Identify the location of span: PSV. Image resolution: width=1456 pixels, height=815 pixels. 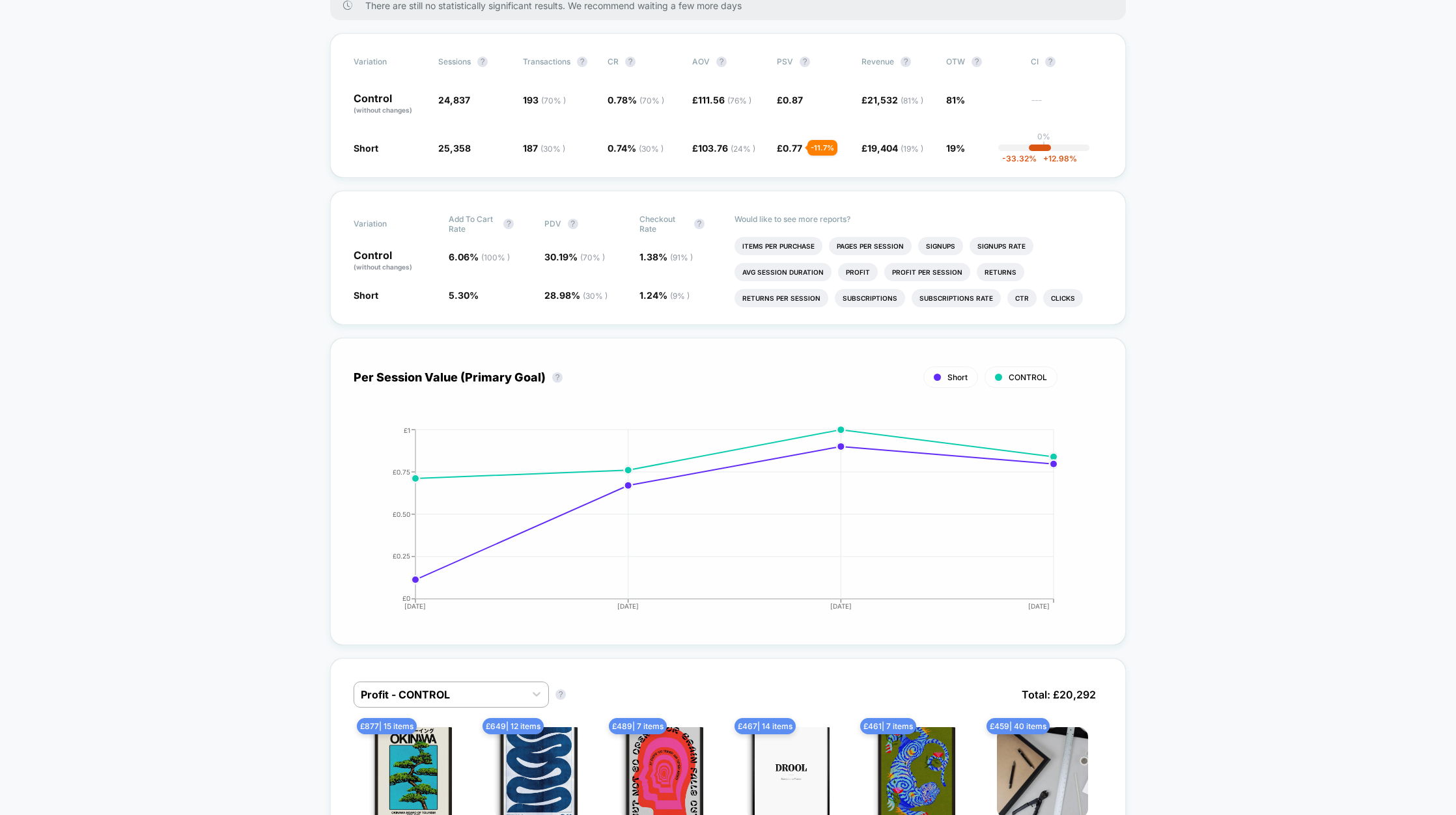
(784, 62).